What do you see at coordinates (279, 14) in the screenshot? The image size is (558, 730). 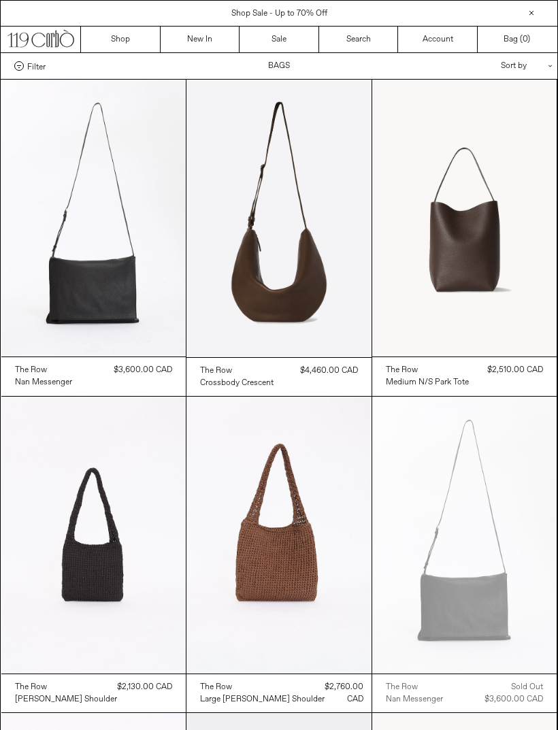 I see `span: Shop Sale - Up to 70% Off` at bounding box center [279, 14].